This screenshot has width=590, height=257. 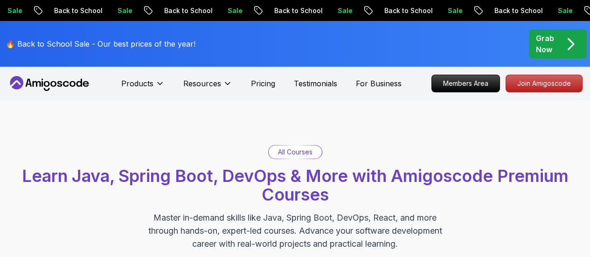 What do you see at coordinates (545, 44) in the screenshot?
I see `p: Grab Now` at bounding box center [545, 44].